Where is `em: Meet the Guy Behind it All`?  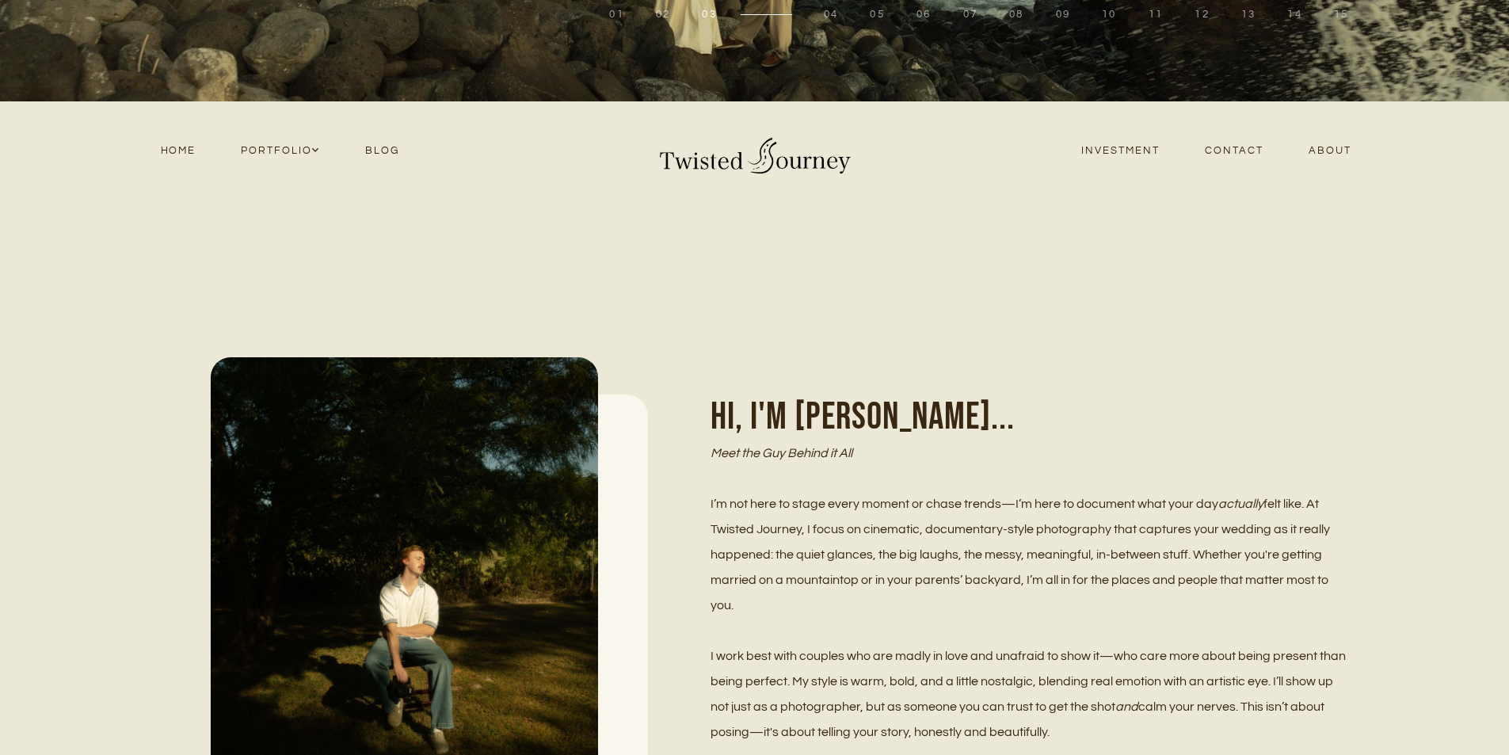 em: Meet the Guy Behind it All is located at coordinates (781, 453).